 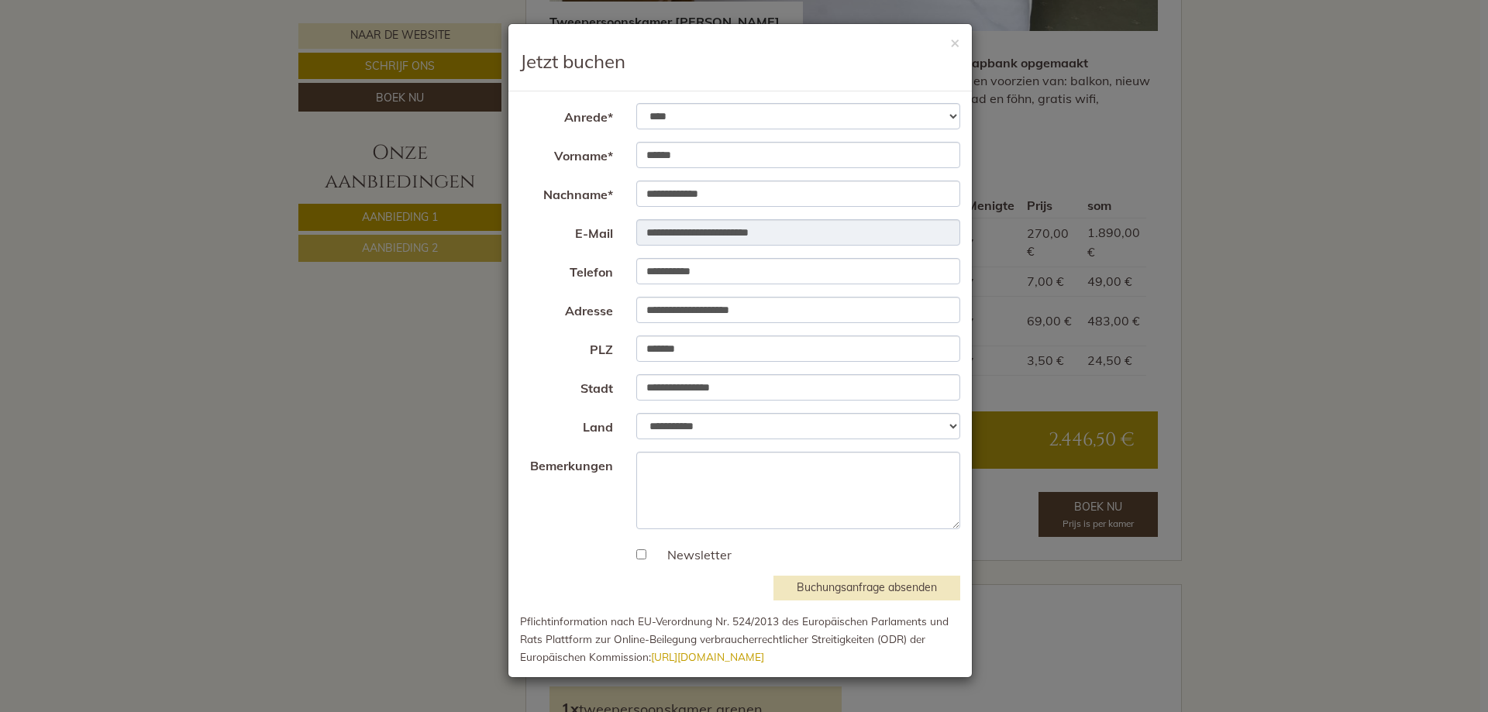 I want to click on label: E-Mail, so click(x=566, y=231).